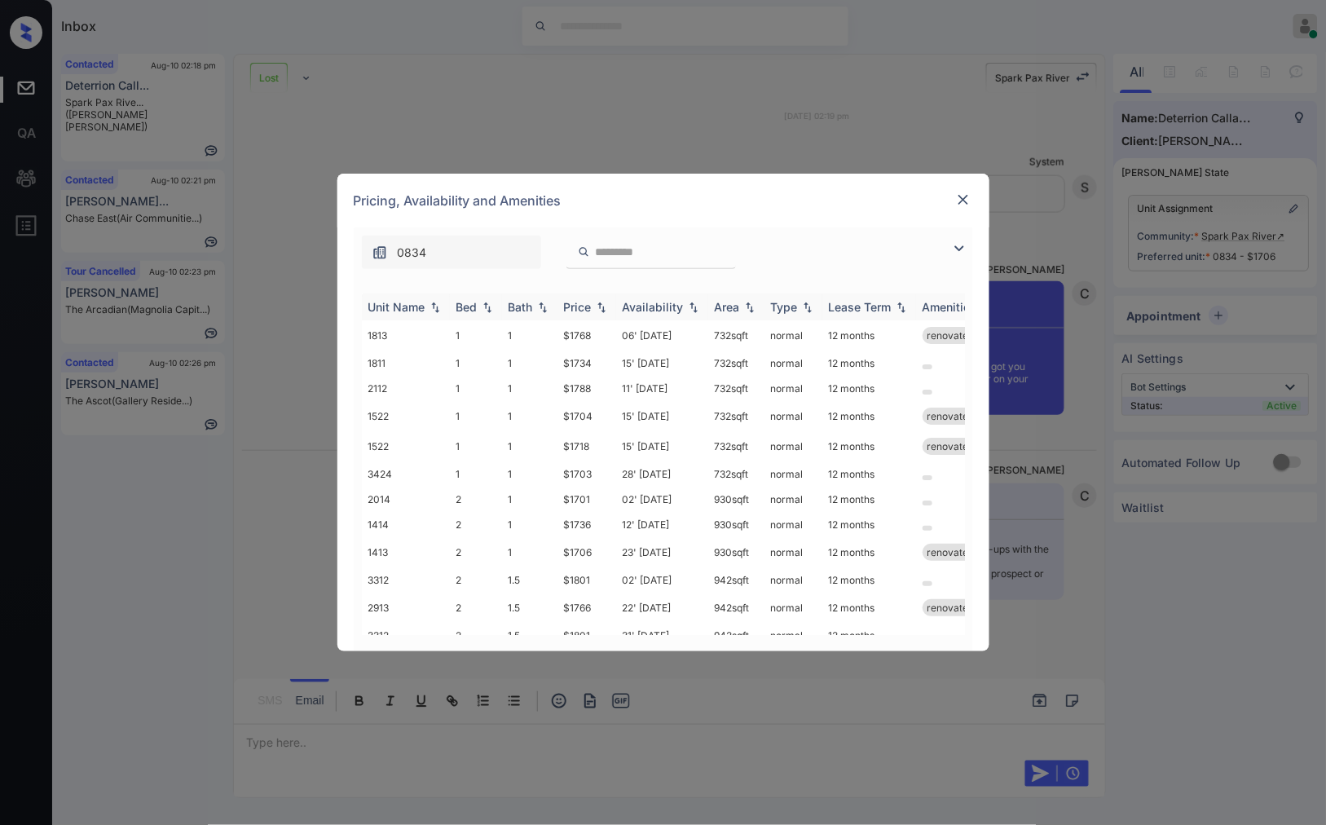 The height and width of the screenshot is (825, 1326). I want to click on div: Bed, so click(467, 307).